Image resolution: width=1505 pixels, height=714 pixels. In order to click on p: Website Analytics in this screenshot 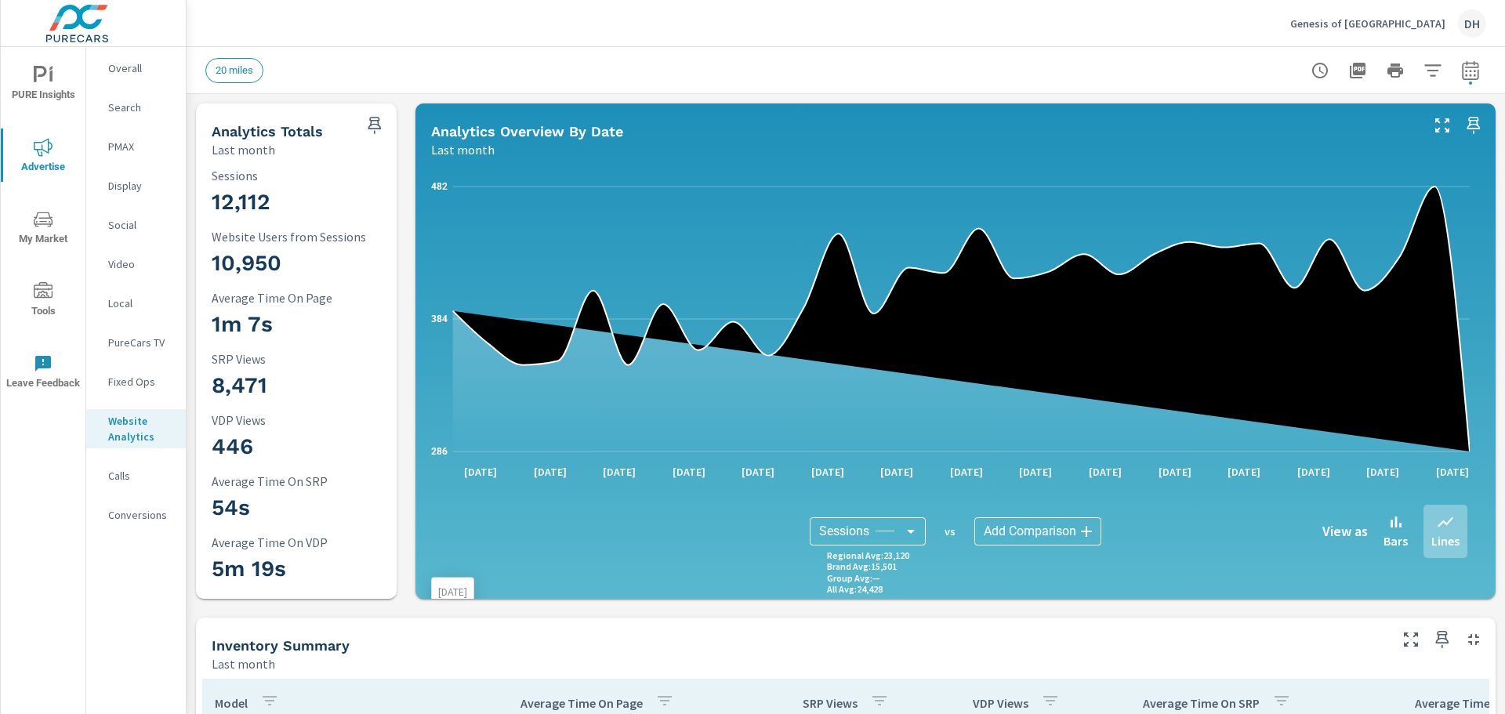, I will do `click(140, 429)`.